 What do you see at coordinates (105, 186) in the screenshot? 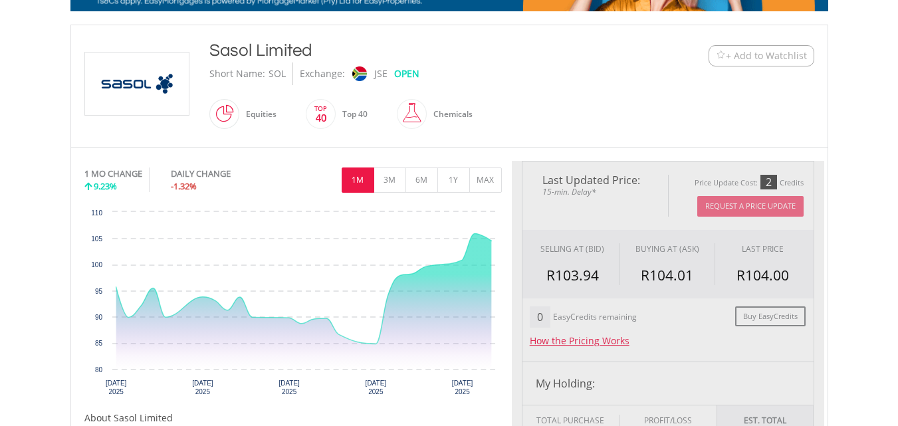
I see `span: 9.23%` at bounding box center [105, 186].